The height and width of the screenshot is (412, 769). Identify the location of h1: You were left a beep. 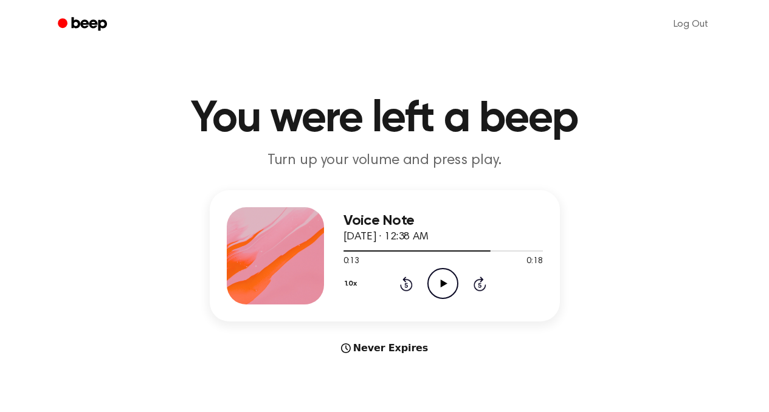
(385, 119).